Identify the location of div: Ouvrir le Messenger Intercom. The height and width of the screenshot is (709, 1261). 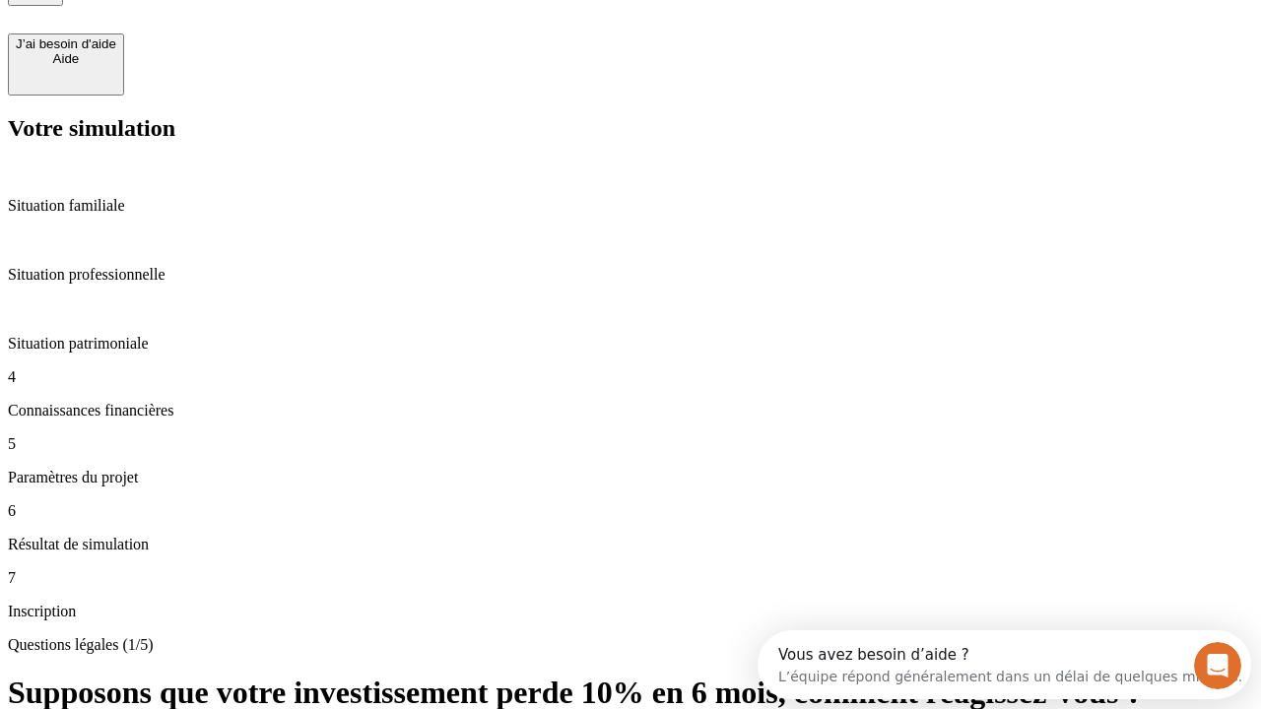
(275, 34).